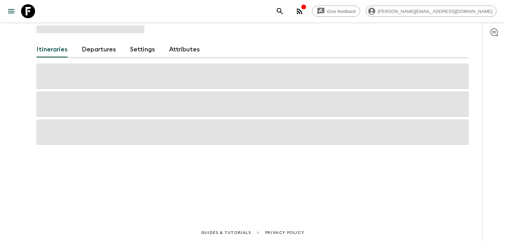 The width and height of the screenshot is (505, 242). What do you see at coordinates (142, 50) in the screenshot?
I see `a: Settings` at bounding box center [142, 50].